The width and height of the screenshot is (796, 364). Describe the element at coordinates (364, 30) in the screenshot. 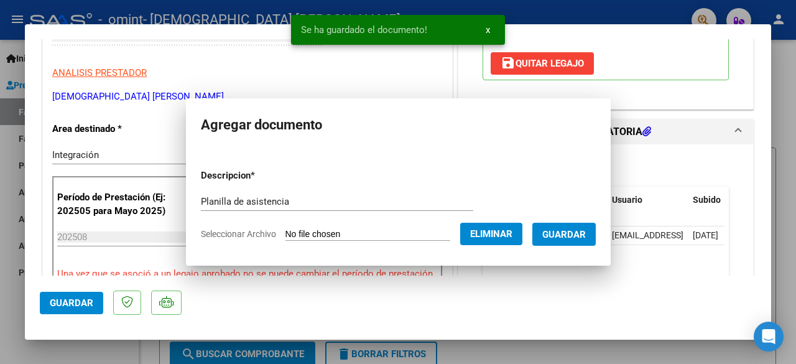

I see `span: Se ha guardado el documento!` at that location.